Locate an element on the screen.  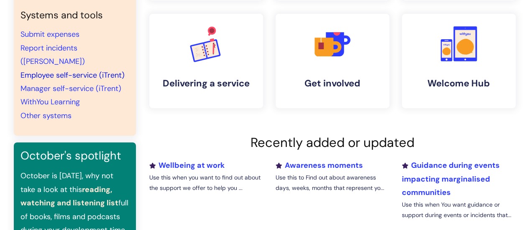
a: Other systems is located at coordinates (46, 116).